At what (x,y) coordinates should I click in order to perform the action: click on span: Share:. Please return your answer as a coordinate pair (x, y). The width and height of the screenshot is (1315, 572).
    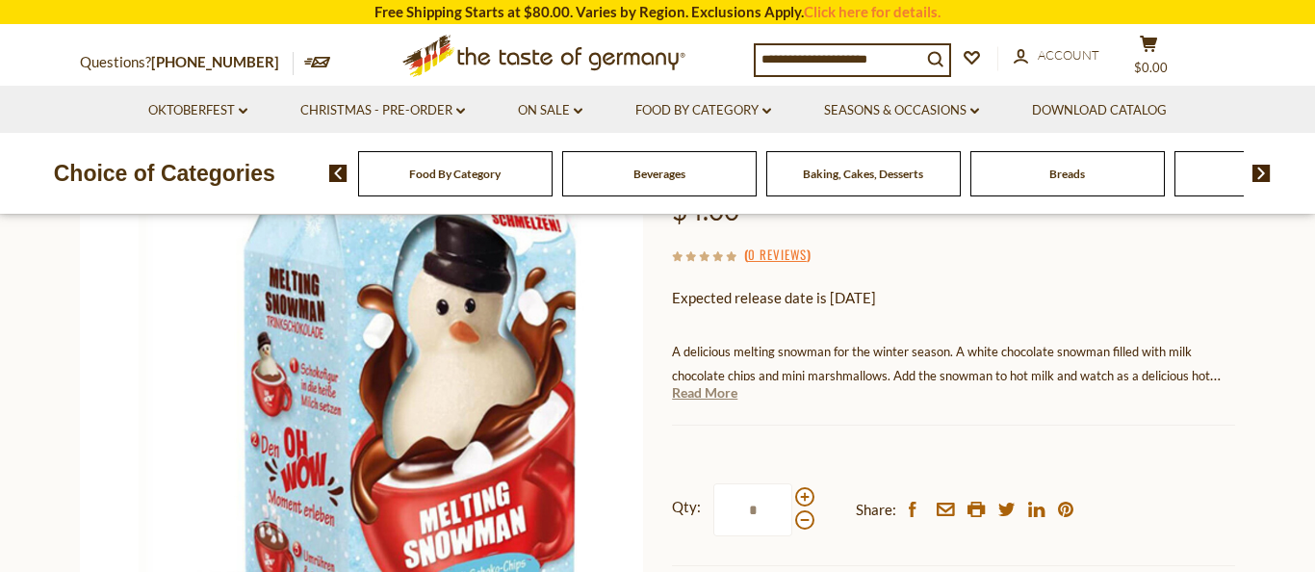
    Looking at the image, I should click on (876, 509).